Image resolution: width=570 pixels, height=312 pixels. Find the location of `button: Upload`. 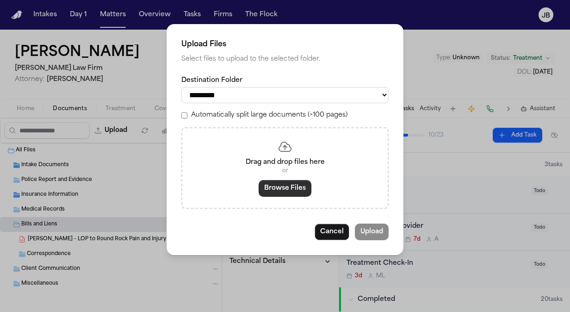

button: Upload is located at coordinates (372, 232).